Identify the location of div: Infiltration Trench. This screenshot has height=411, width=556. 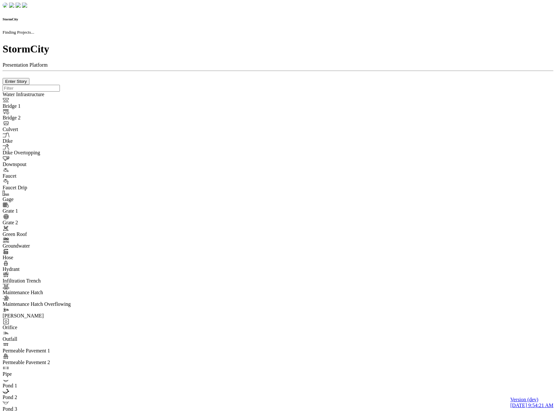
(47, 281).